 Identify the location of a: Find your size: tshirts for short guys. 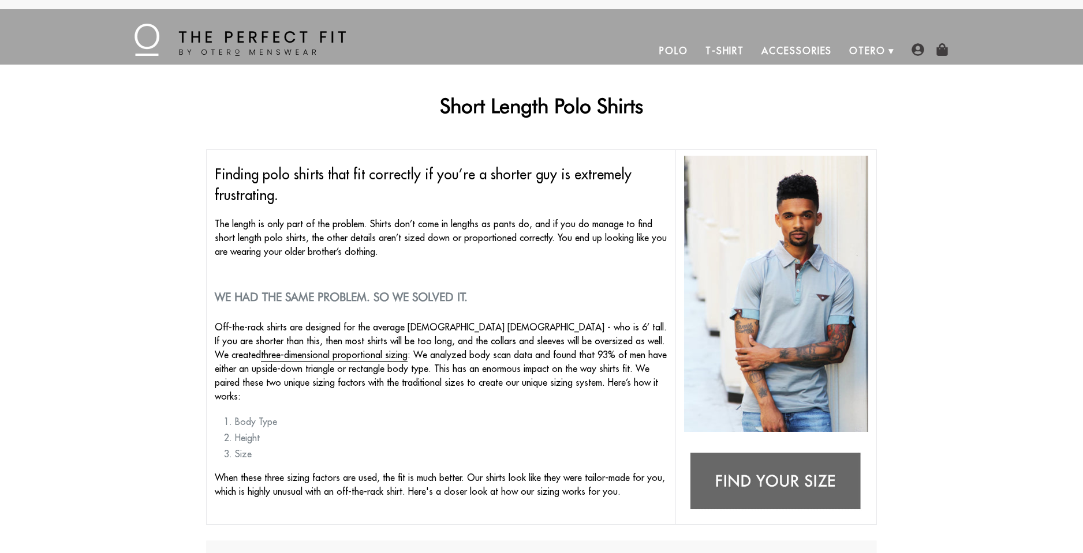
(776, 482).